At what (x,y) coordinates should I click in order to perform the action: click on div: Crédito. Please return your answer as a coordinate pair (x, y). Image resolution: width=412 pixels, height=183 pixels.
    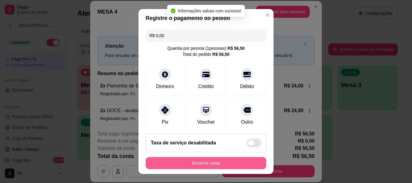
    Looking at the image, I should click on (206, 87).